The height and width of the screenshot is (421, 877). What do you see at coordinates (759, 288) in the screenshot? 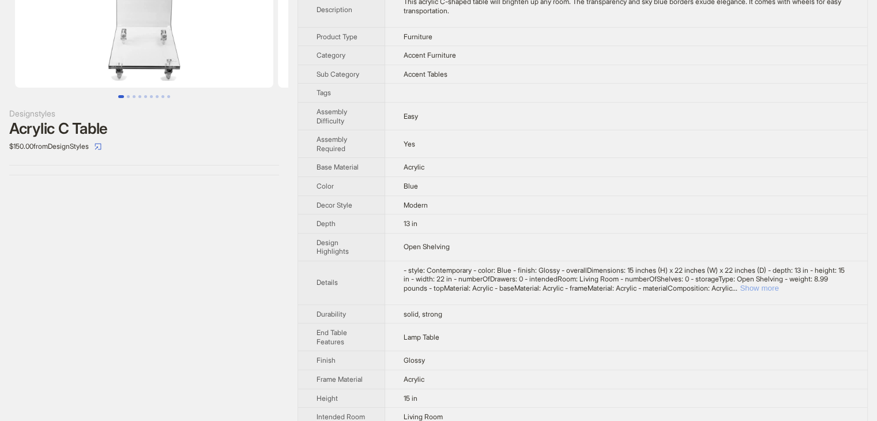
I see `button: Expand` at bounding box center [759, 288].